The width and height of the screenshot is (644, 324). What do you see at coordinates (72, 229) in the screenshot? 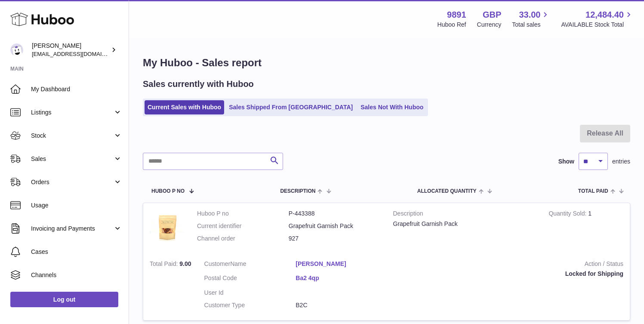
I see `span: Invoicing and Payments` at bounding box center [72, 229].